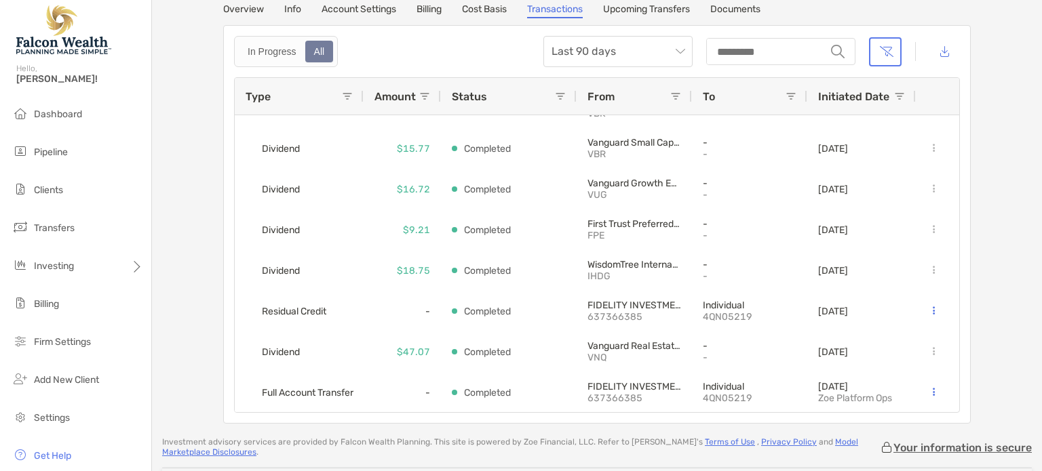 The width and height of the screenshot is (1042, 471). What do you see at coordinates (730, 442) in the screenshot?
I see `a: Terms of Use` at bounding box center [730, 442].